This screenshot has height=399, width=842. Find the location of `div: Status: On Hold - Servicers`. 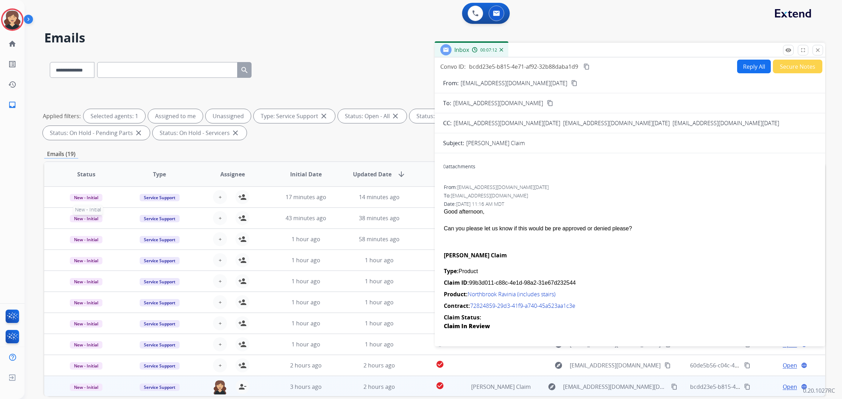

div: Status: On Hold - Servicers is located at coordinates (200, 133).